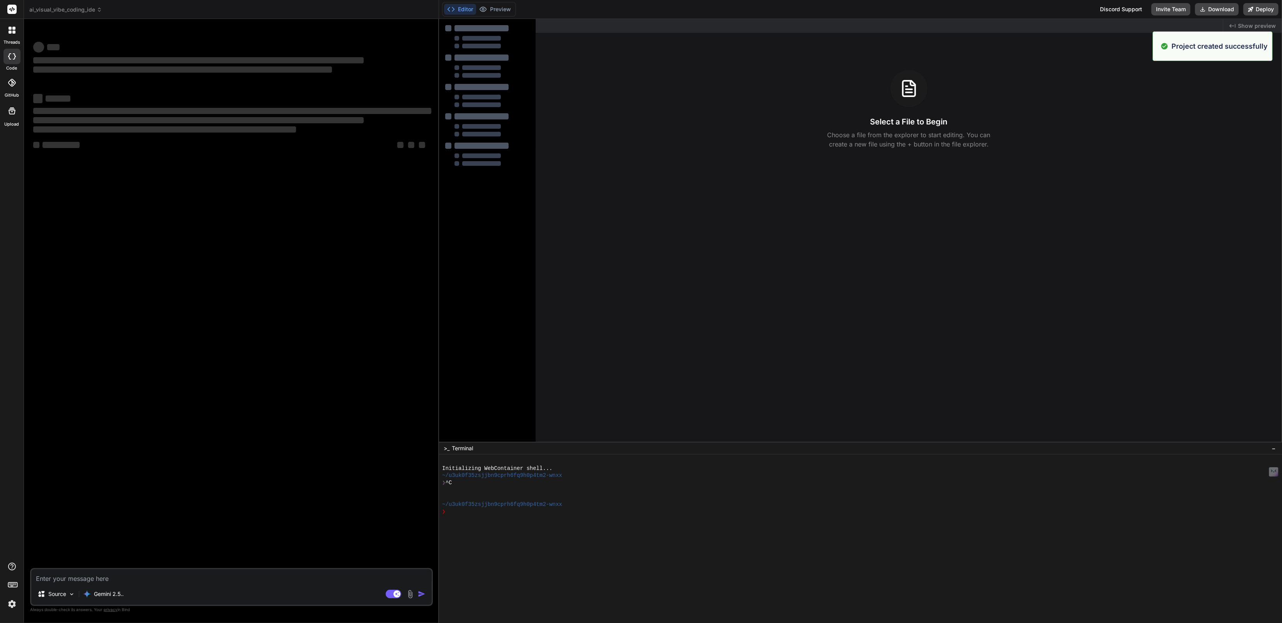 This screenshot has height=623, width=1282. I want to click on p: Gemini 2.5.., so click(109, 594).